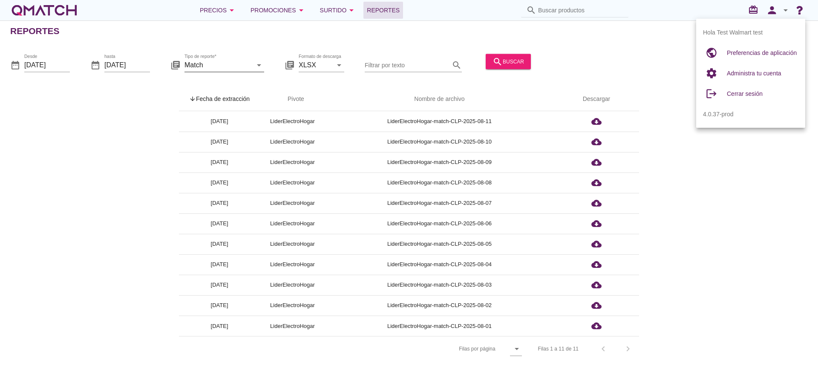  What do you see at coordinates (744, 94) in the screenshot?
I see `span: Cerrar sesión` at bounding box center [744, 94].